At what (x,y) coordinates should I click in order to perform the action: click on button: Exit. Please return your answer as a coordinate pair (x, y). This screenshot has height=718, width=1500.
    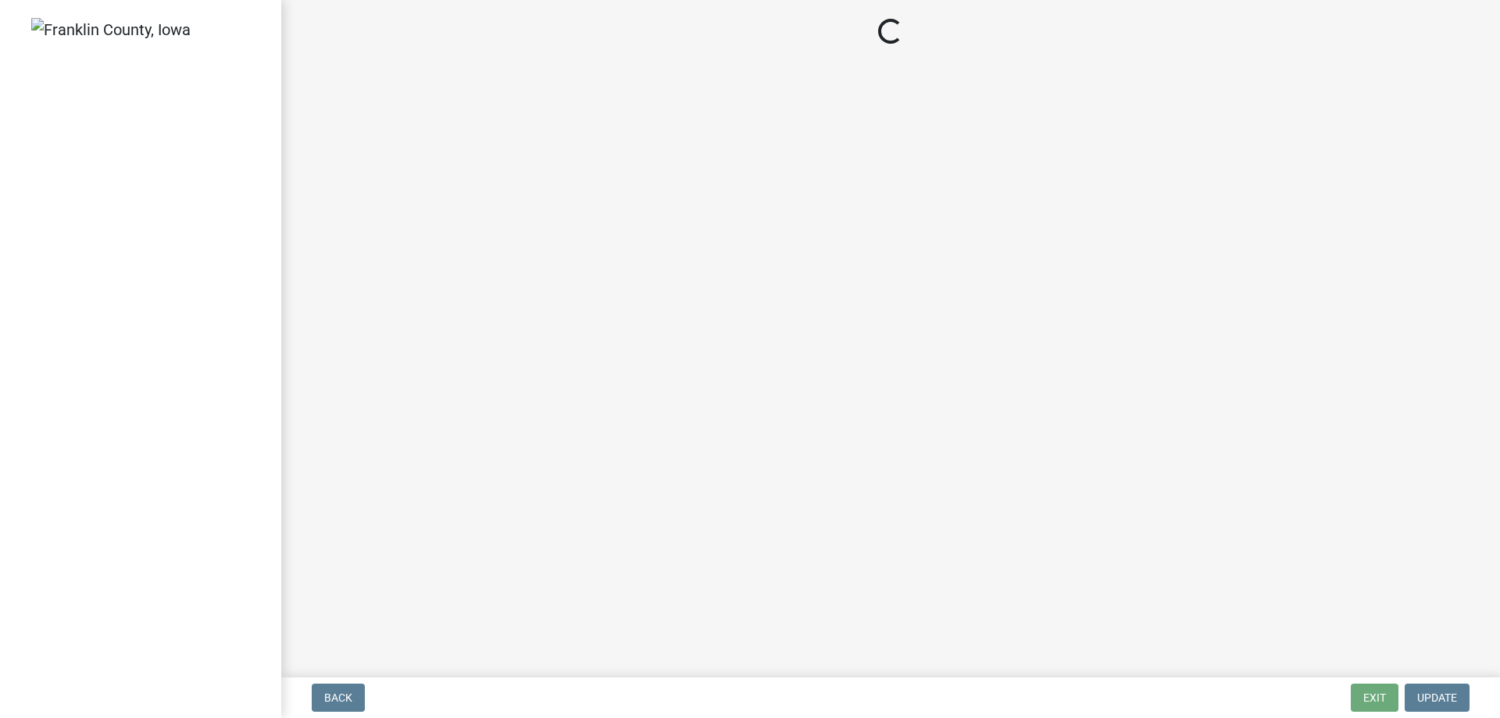
    Looking at the image, I should click on (1374, 698).